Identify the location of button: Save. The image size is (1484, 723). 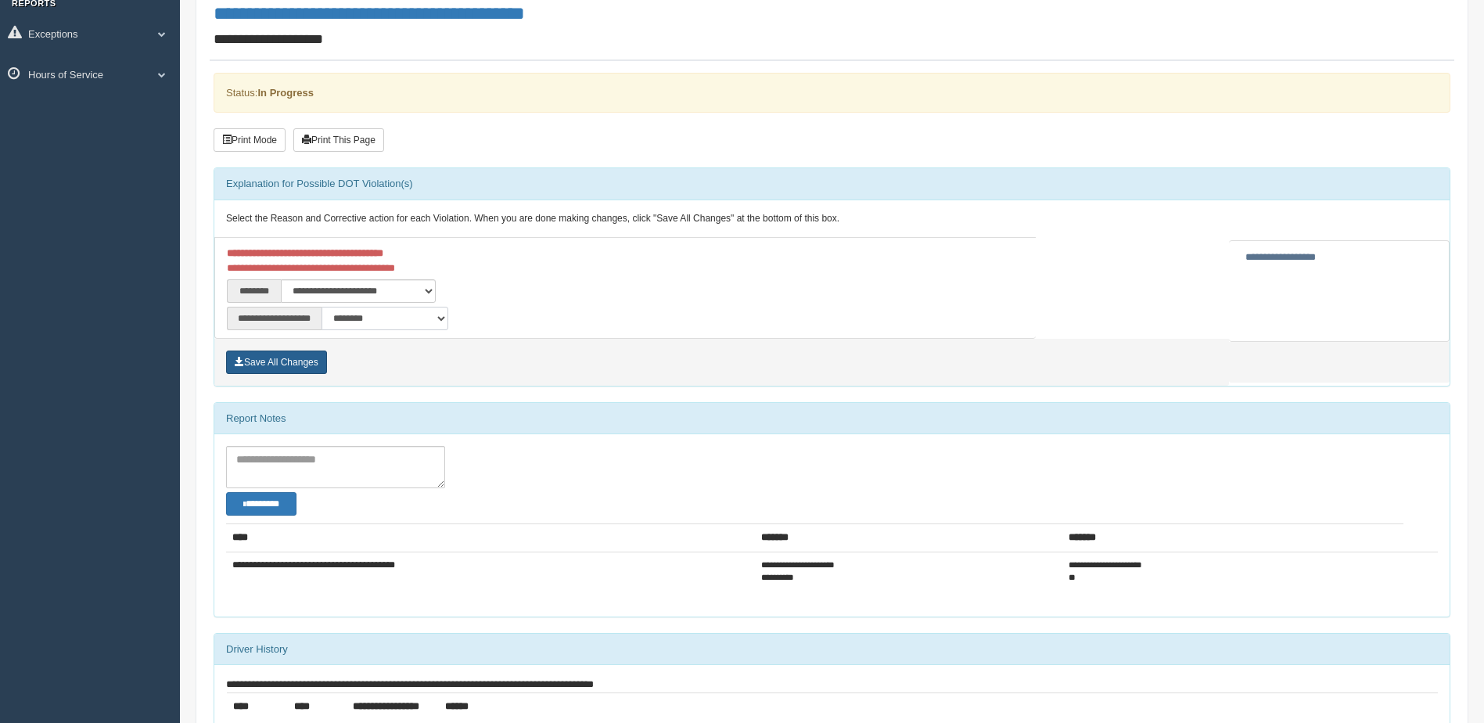
(276, 362).